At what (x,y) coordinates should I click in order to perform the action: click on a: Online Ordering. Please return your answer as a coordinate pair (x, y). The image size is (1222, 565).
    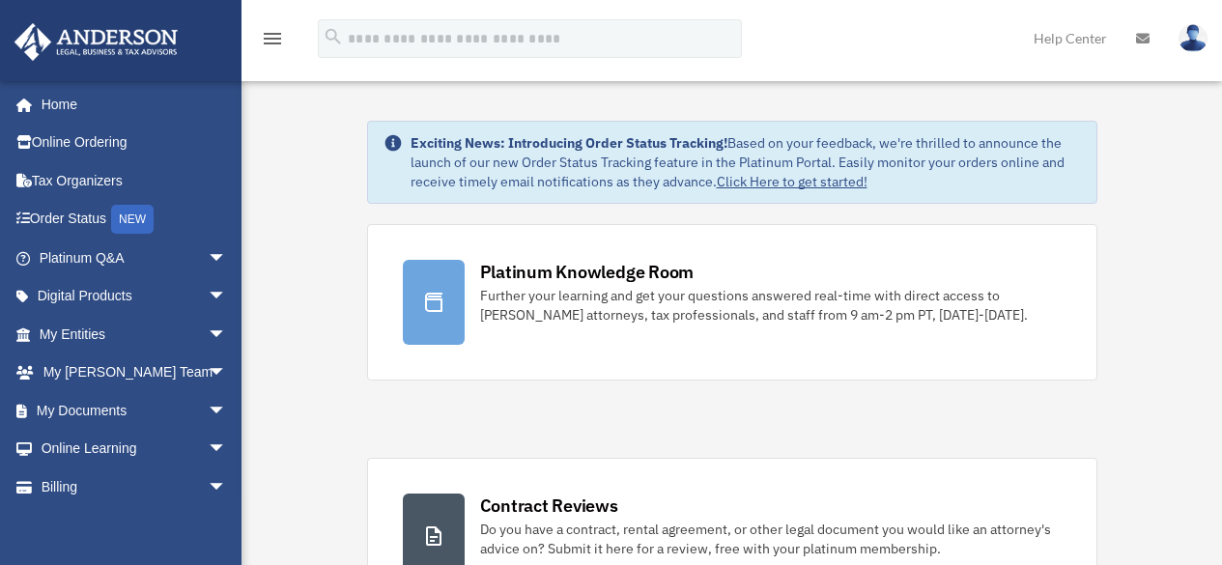
    Looking at the image, I should click on (134, 143).